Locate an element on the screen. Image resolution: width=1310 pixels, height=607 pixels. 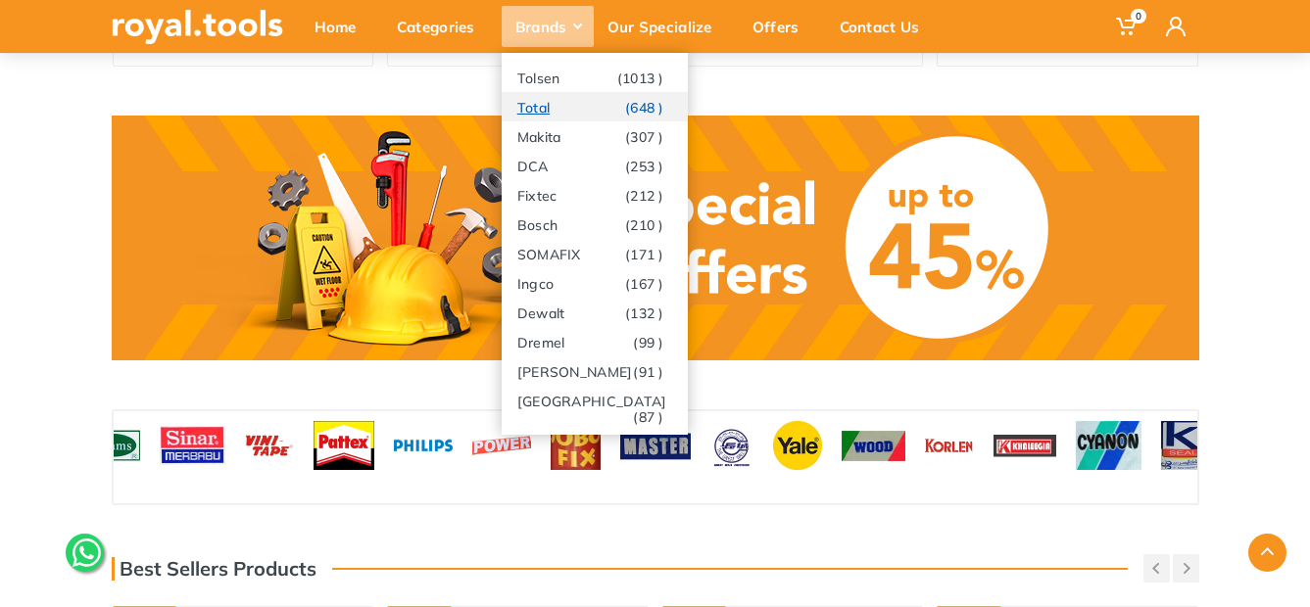
a: Total(648 ) is located at coordinates (595, 107).